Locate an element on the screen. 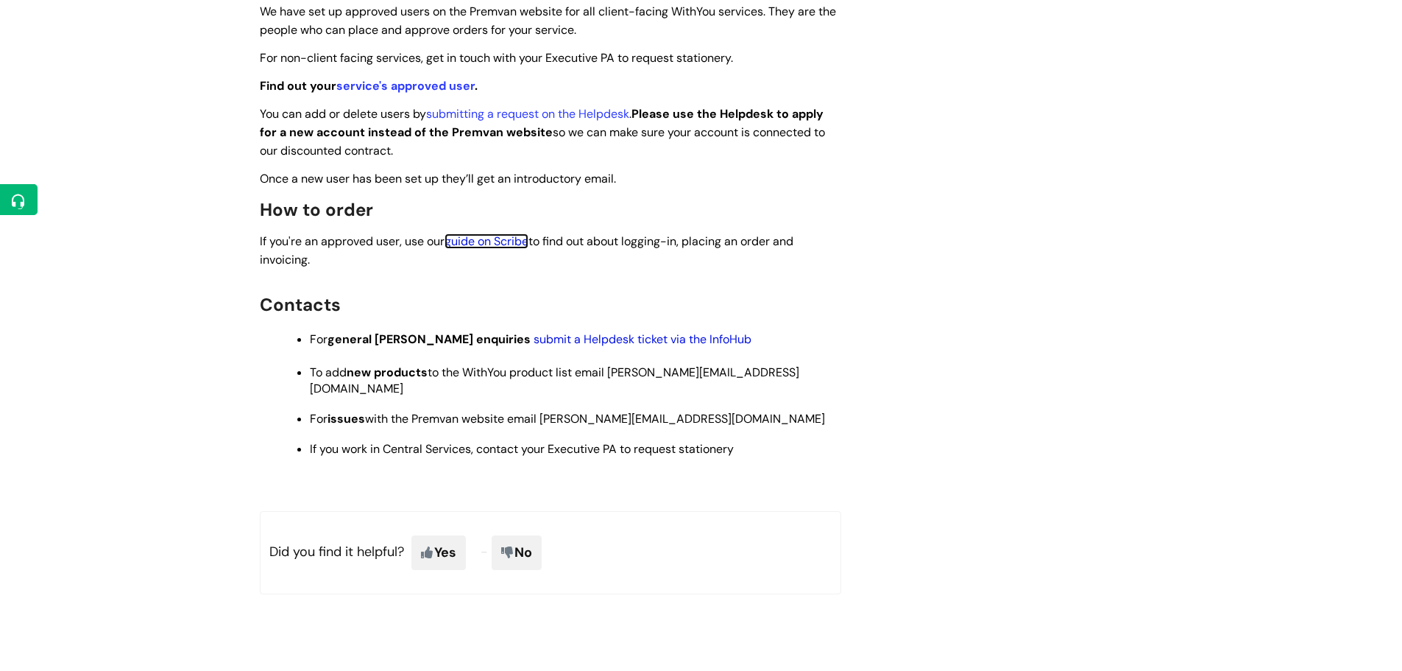 The width and height of the screenshot is (1402, 671). span: so we can make sure your account is connected to our discounted contract. is located at coordinates (543, 132).